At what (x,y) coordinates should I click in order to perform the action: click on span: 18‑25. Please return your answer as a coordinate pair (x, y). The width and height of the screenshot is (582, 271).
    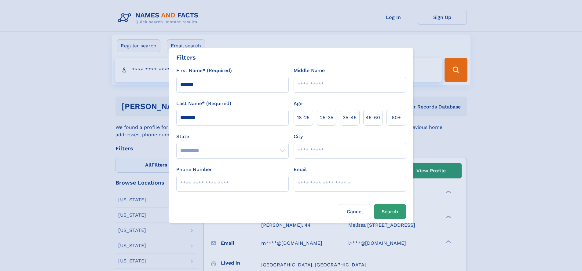
    Looking at the image, I should click on (303, 118).